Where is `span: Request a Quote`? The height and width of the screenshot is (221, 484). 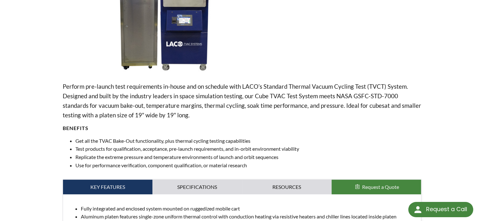 span: Request a Quote is located at coordinates (381, 187).